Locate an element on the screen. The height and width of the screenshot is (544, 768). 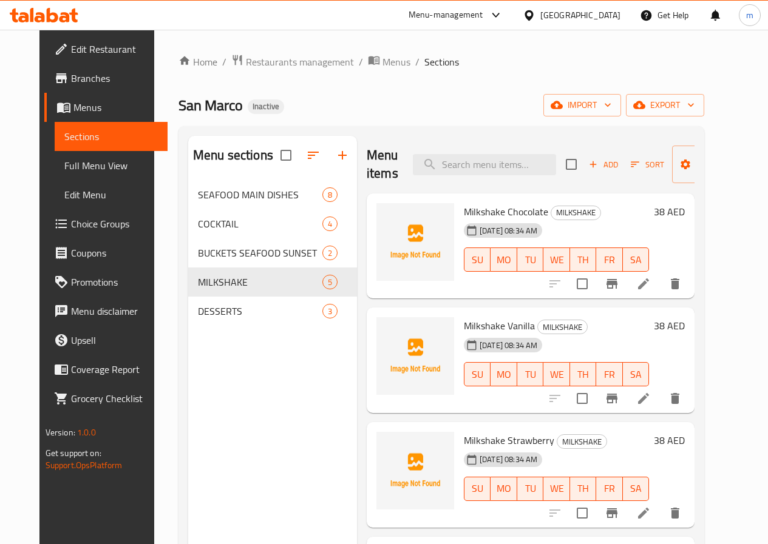
span: Milkshake Vanilla is located at coordinates (499, 326).